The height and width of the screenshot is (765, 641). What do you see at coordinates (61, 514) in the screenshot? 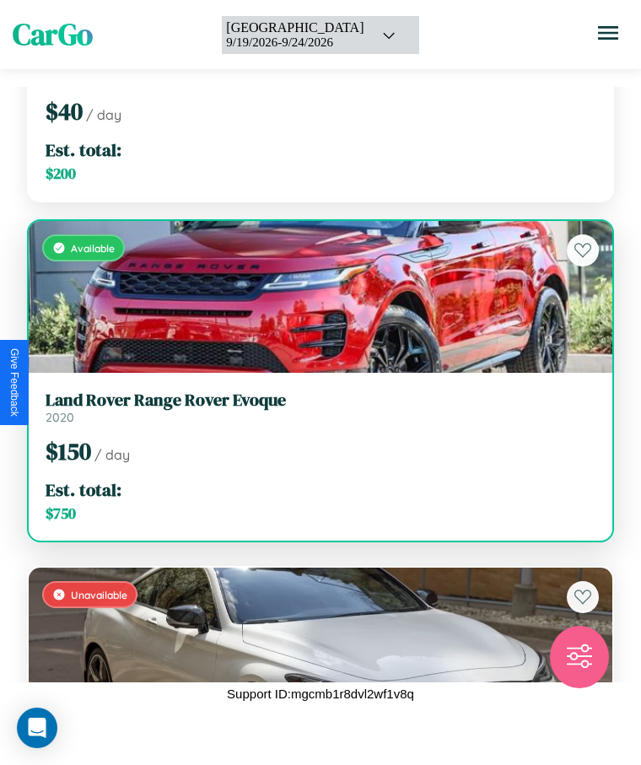
I see `span: $ 750` at bounding box center [61, 514].